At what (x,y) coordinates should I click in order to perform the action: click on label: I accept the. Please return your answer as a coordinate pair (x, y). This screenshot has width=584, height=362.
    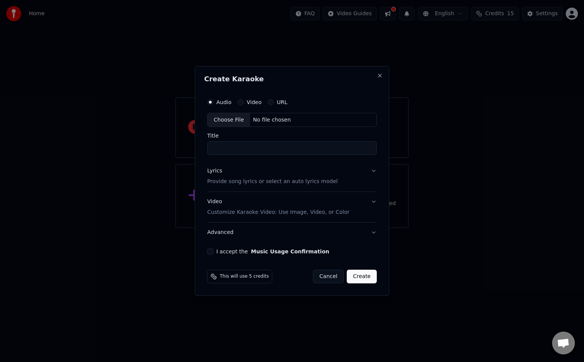
    Looking at the image, I should click on (273, 252).